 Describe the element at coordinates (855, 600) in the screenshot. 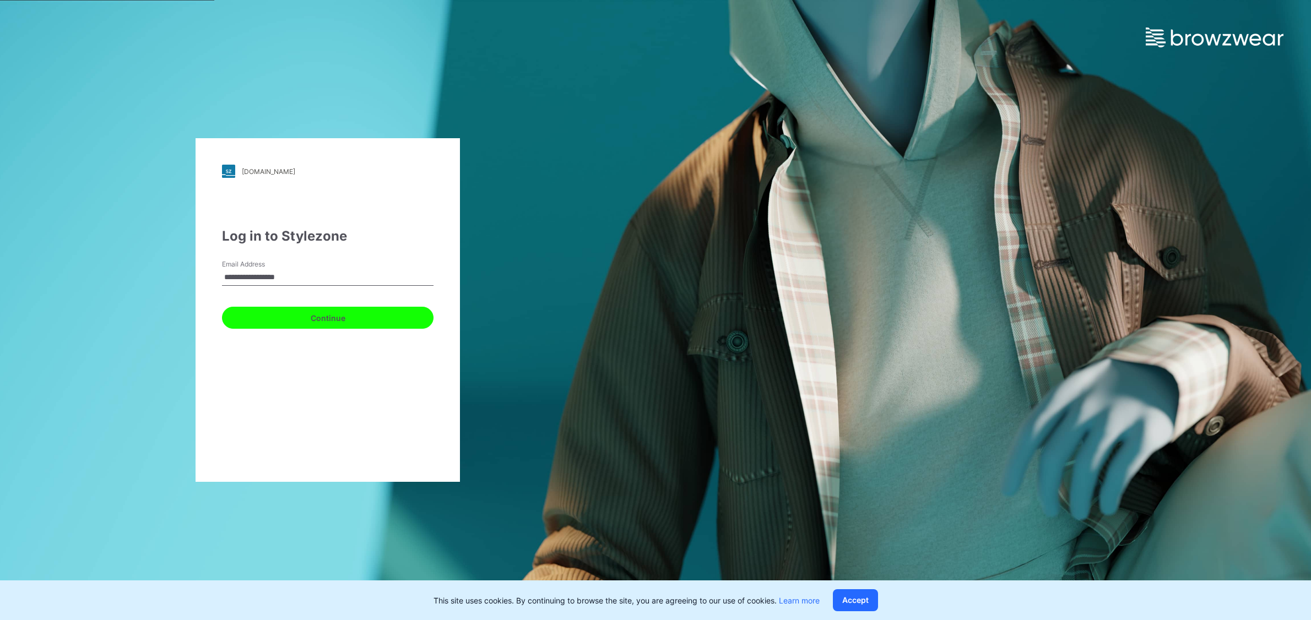

I see `button: Accept` at that location.